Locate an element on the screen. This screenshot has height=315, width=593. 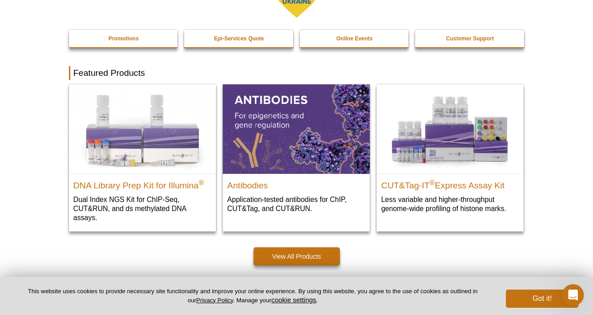
a: All Antibodies Antibodies Application-tested antibodies for ChIP, CUT&Tag, and CUT&RUN. is located at coordinates (296, 153).